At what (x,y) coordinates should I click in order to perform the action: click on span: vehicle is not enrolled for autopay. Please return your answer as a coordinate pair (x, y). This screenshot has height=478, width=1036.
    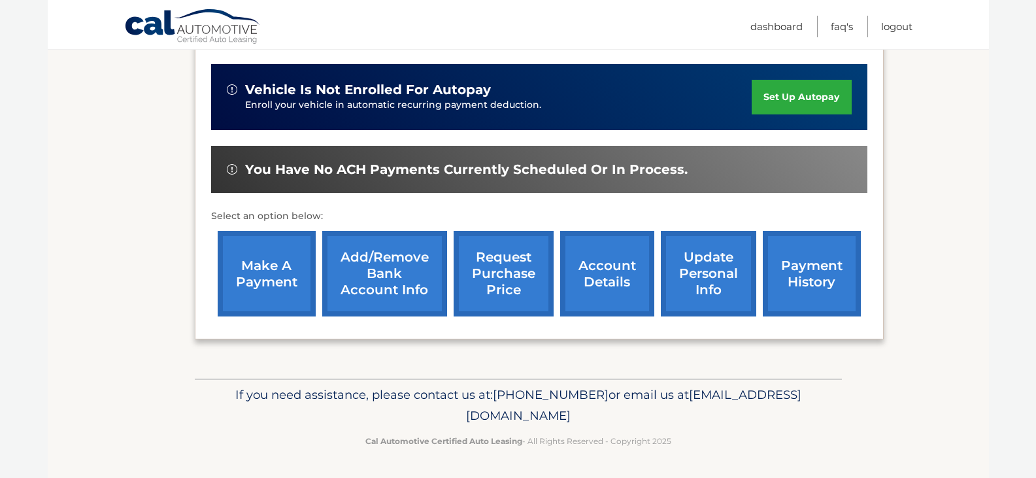
    Looking at the image, I should click on (368, 90).